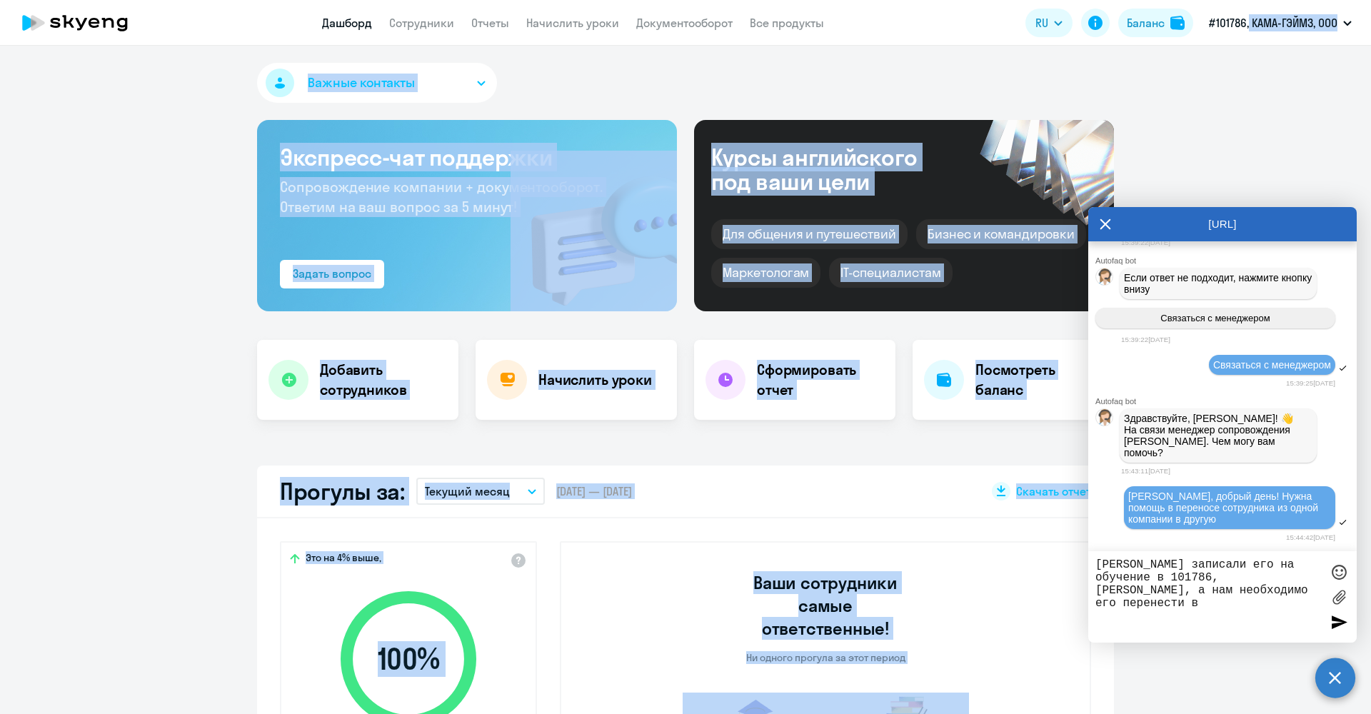 This screenshot has width=1371, height=714. What do you see at coordinates (1273, 23) in the screenshot?
I see `p: #101786, КАМА-ГЭЙМЗ, ООО` at bounding box center [1273, 23].